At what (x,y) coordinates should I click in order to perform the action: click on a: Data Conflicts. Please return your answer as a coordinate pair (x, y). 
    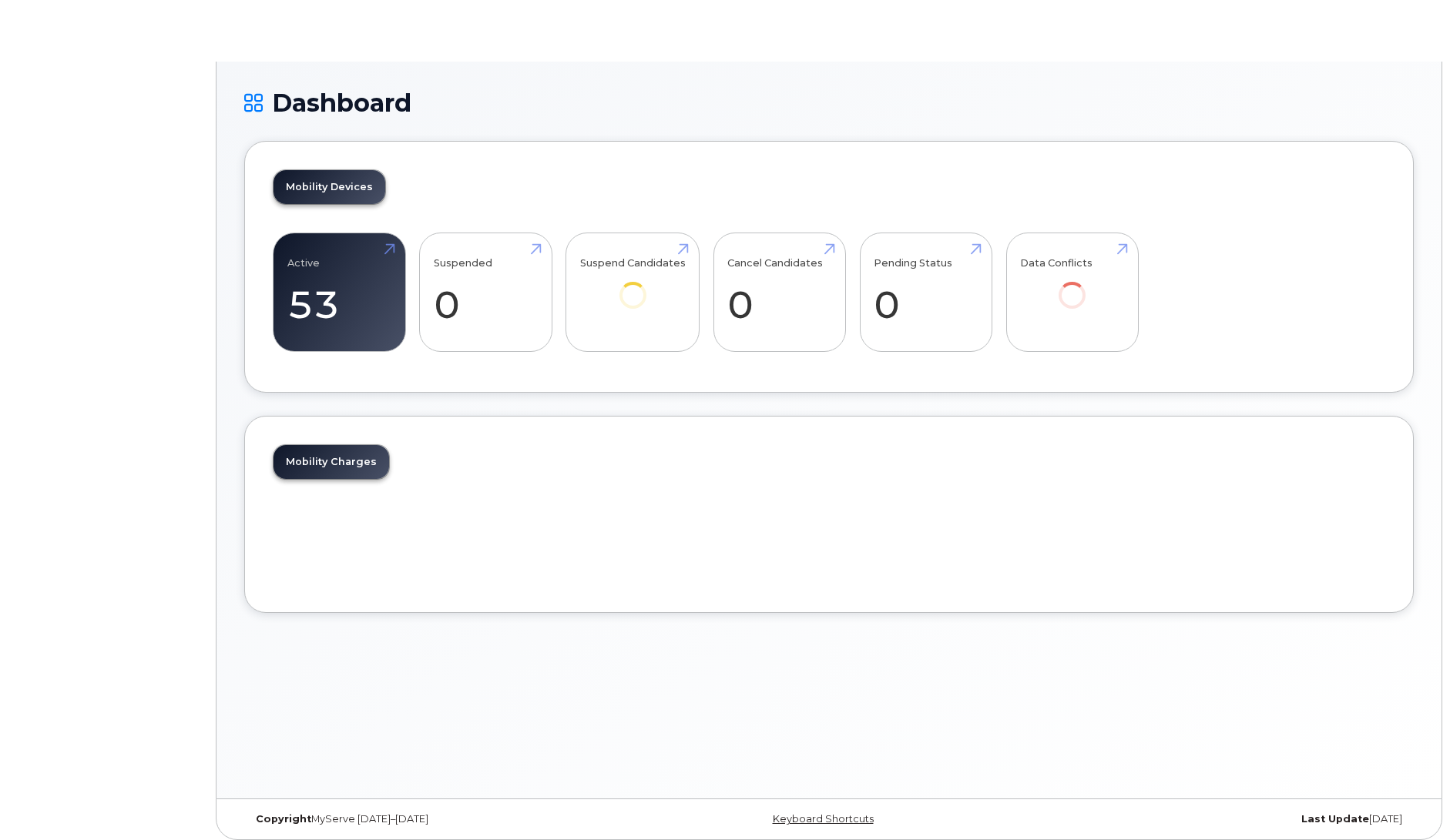
    Looking at the image, I should click on (1071, 286).